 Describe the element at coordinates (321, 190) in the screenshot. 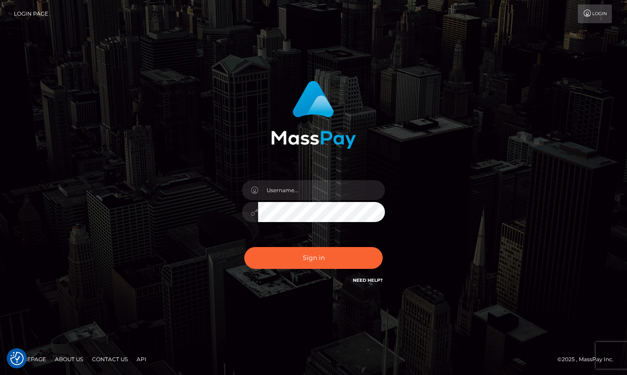

I see `input: Username...` at that location.